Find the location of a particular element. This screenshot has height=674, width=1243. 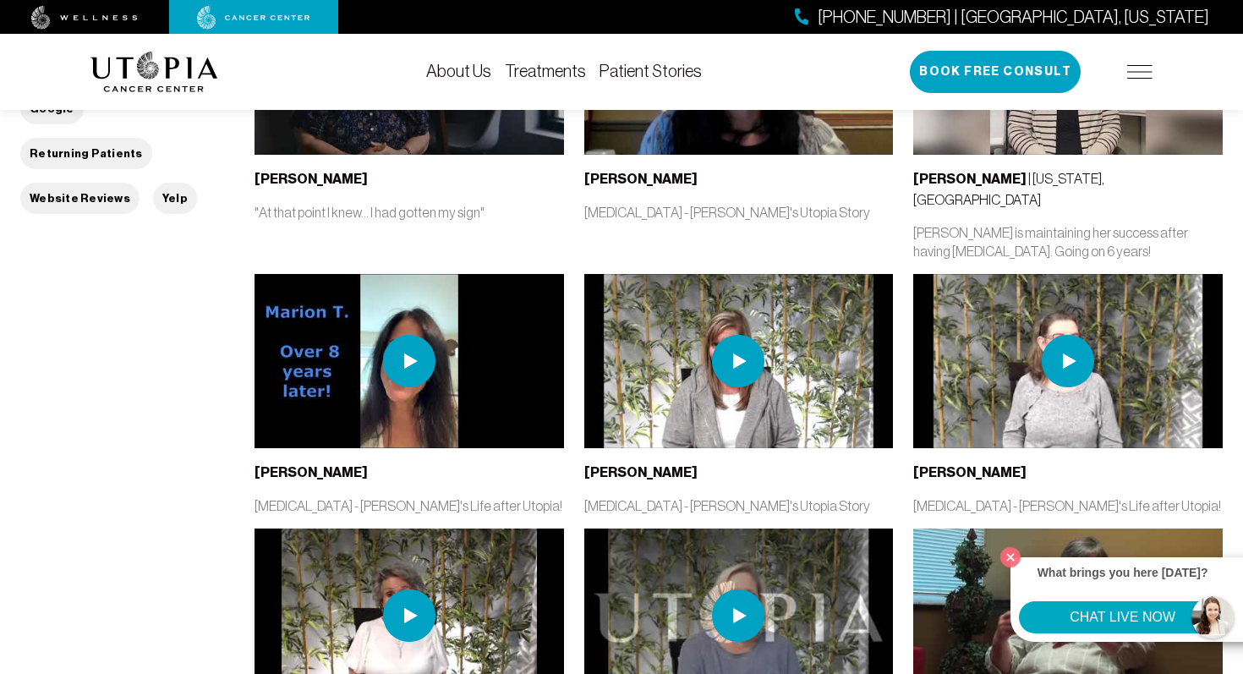

button: Website Reviews is located at coordinates (79, 198).